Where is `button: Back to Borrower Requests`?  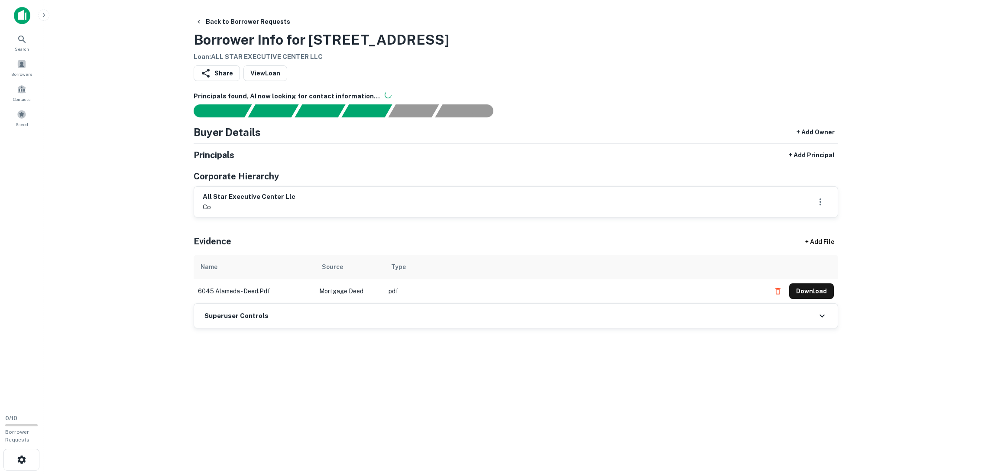
button: Back to Borrower Requests is located at coordinates (243, 22).